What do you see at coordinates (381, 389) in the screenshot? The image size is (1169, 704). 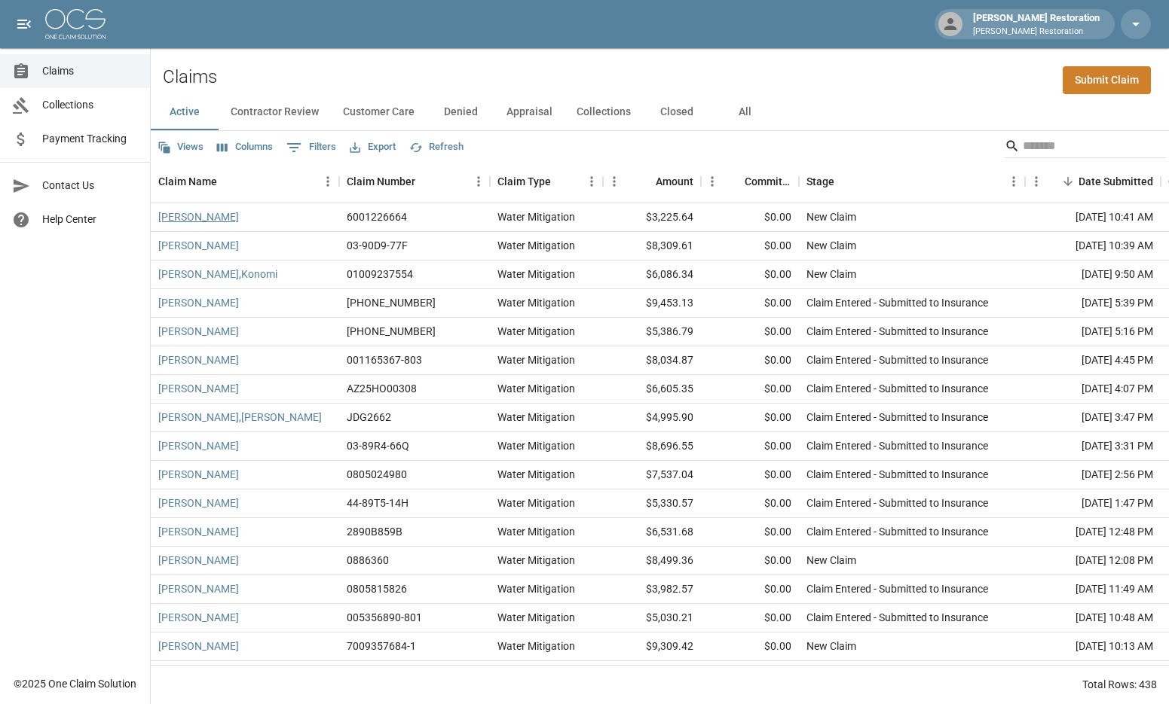 I see `div: AZ25HO00308` at bounding box center [381, 389].